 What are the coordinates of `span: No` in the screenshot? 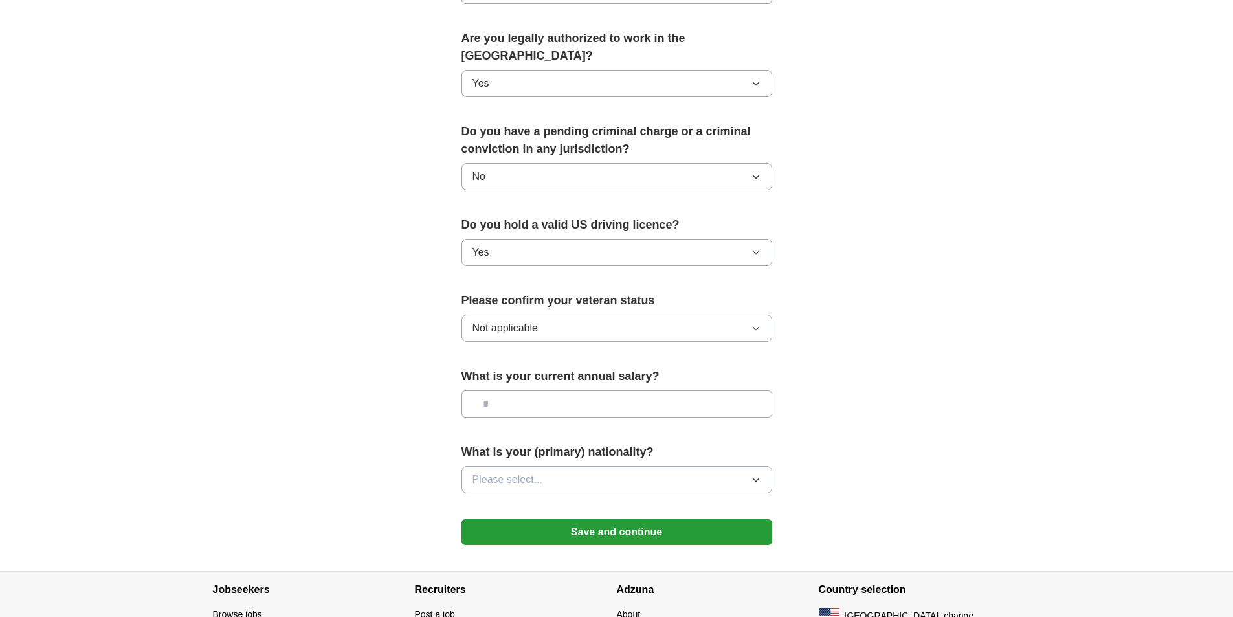 It's located at (479, 177).